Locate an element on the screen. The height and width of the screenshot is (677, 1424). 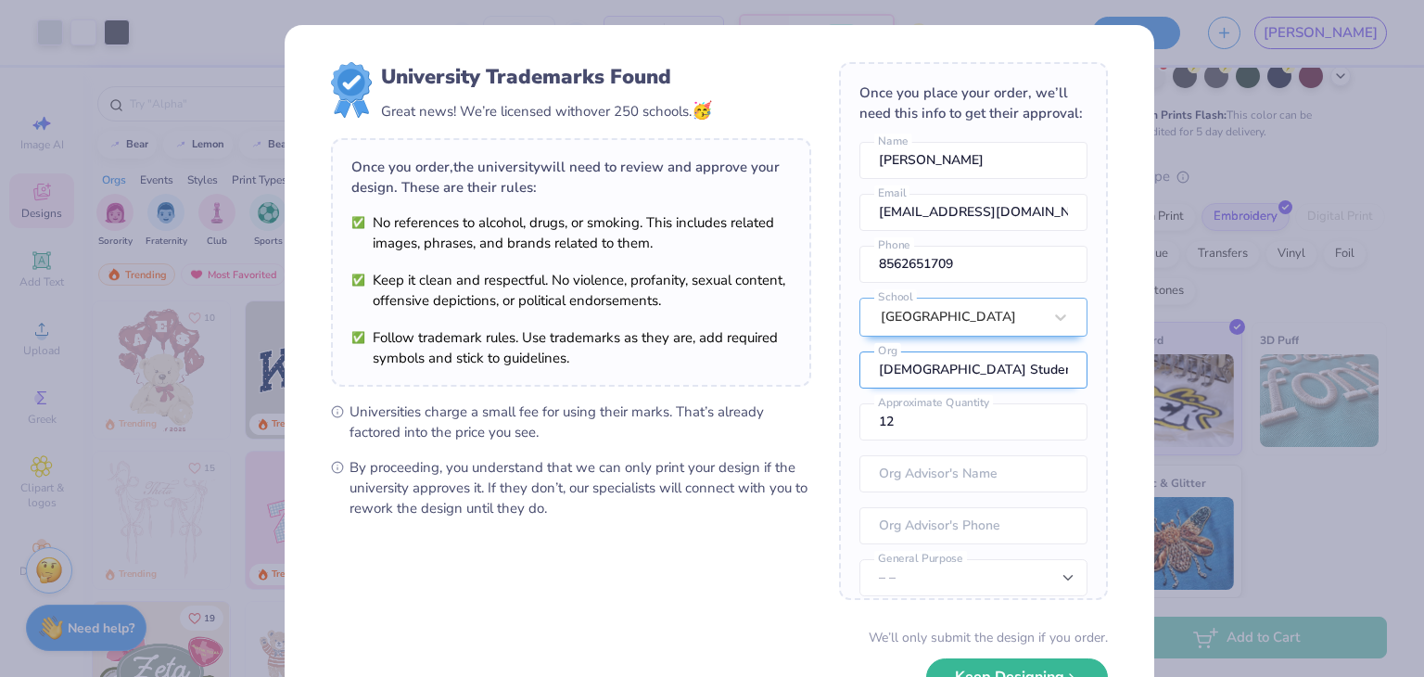
div: We’ll only submit the design if you order. is located at coordinates (989, 637).